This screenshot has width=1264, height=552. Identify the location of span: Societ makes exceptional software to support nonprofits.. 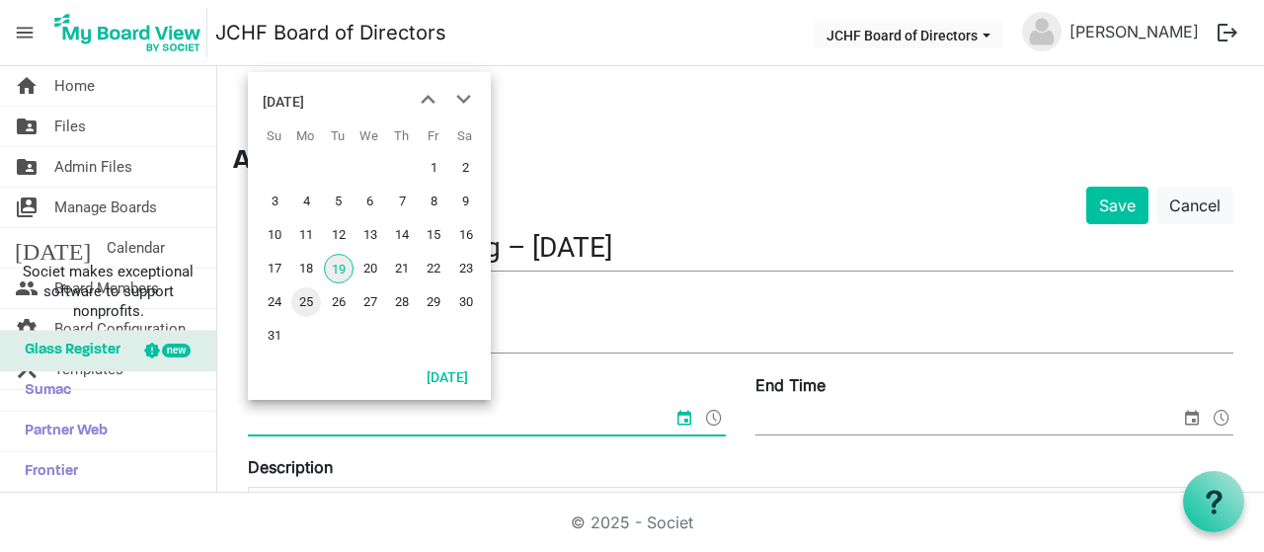
(108, 291).